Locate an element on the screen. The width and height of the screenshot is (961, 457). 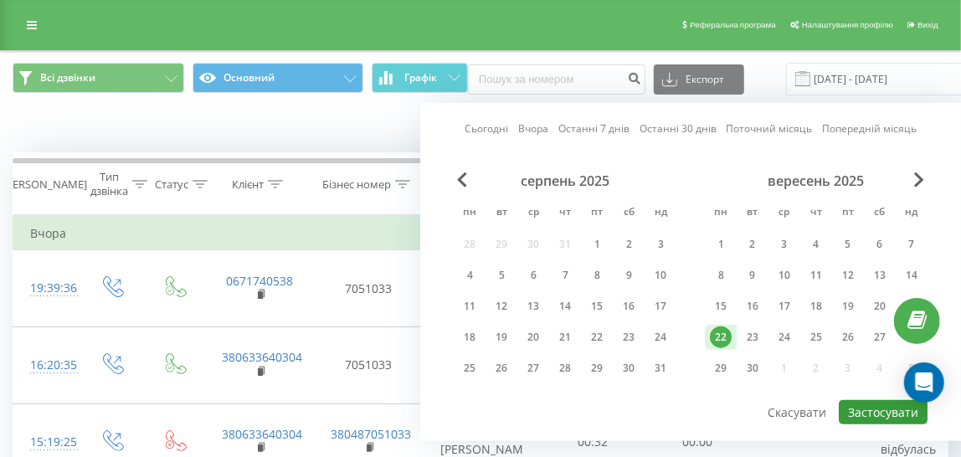
div: 12 is located at coordinates (501, 306).